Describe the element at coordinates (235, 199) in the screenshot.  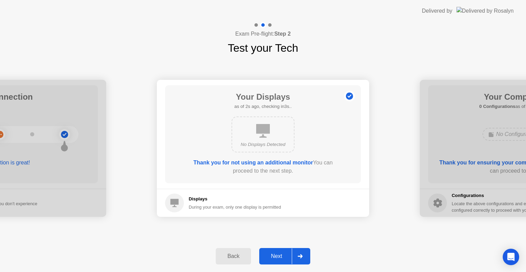
I see `h5: Displays` at that location.